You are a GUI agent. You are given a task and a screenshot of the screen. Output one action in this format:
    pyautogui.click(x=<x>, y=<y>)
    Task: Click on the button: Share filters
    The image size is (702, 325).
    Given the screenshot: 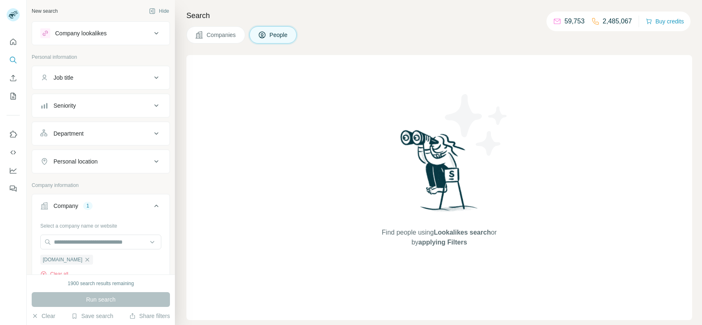 What is the action you would take?
    pyautogui.click(x=149, y=316)
    